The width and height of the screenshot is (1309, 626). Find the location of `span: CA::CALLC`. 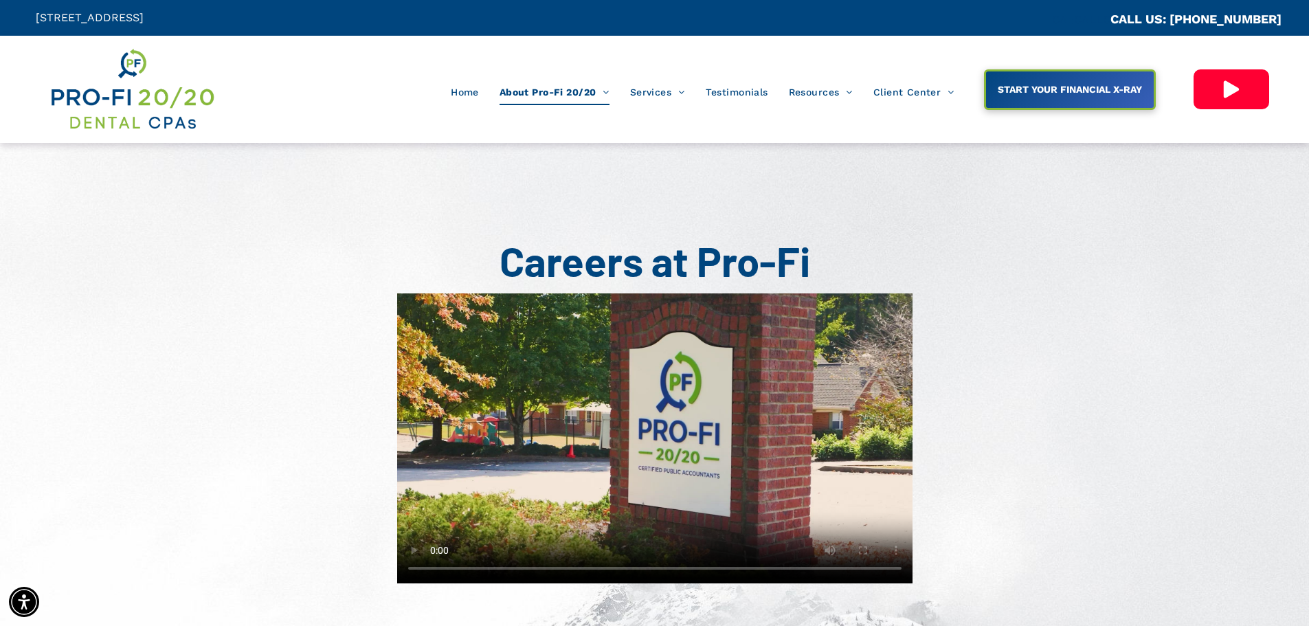

span: CA::CALLC is located at coordinates (1080, 19).